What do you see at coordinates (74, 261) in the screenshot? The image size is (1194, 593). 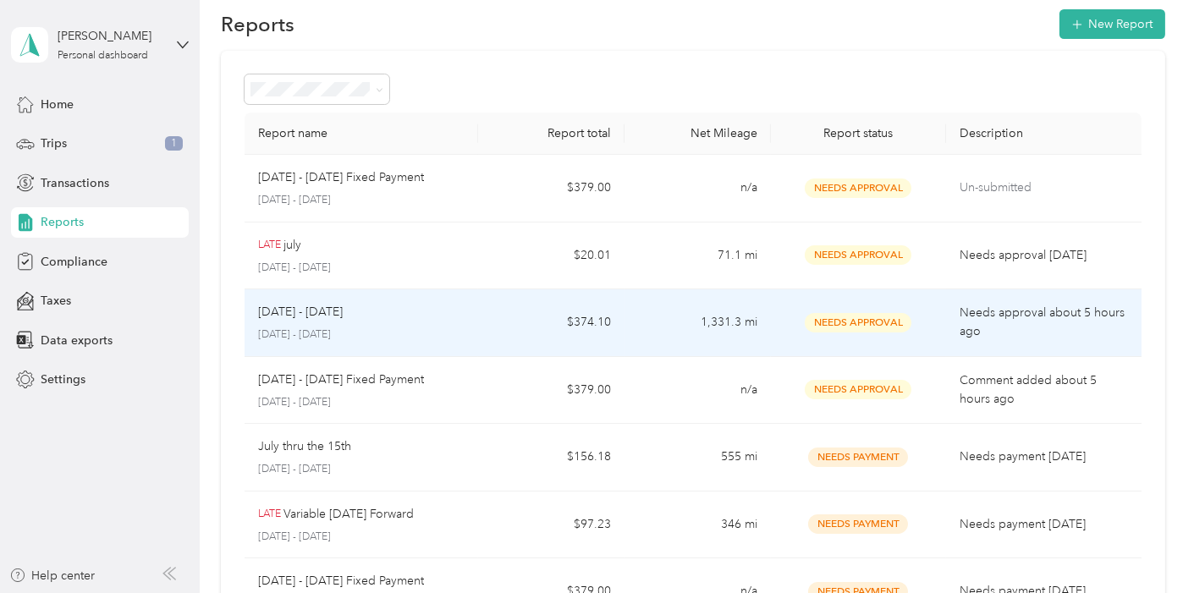 I see `span: Compliance` at bounding box center [74, 261].